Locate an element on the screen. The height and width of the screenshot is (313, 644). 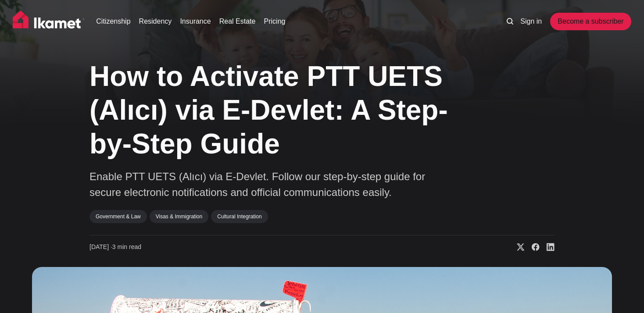
a: Visas & Immigration is located at coordinates (179, 217).